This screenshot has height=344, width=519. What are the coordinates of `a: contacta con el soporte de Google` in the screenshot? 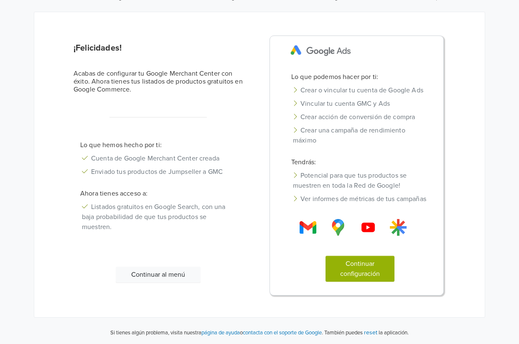 It's located at (282, 333).